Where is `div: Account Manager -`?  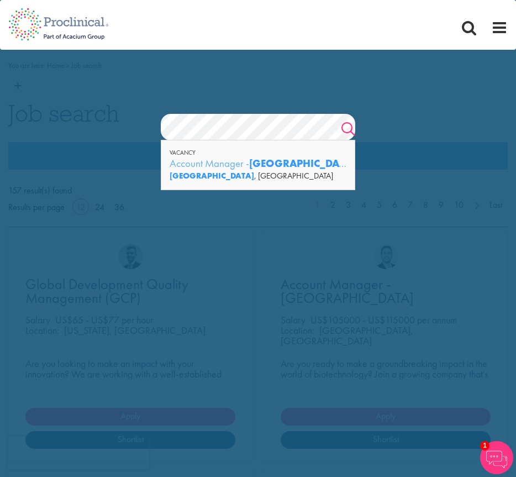
div: Account Manager - is located at coordinates (258, 163).